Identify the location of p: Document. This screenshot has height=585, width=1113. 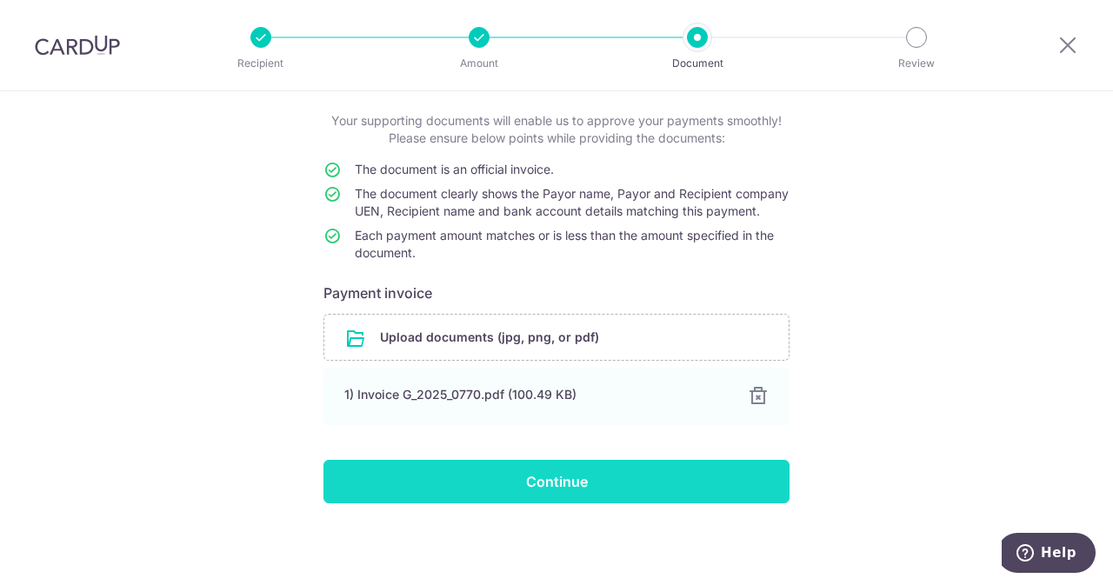
(697, 63).